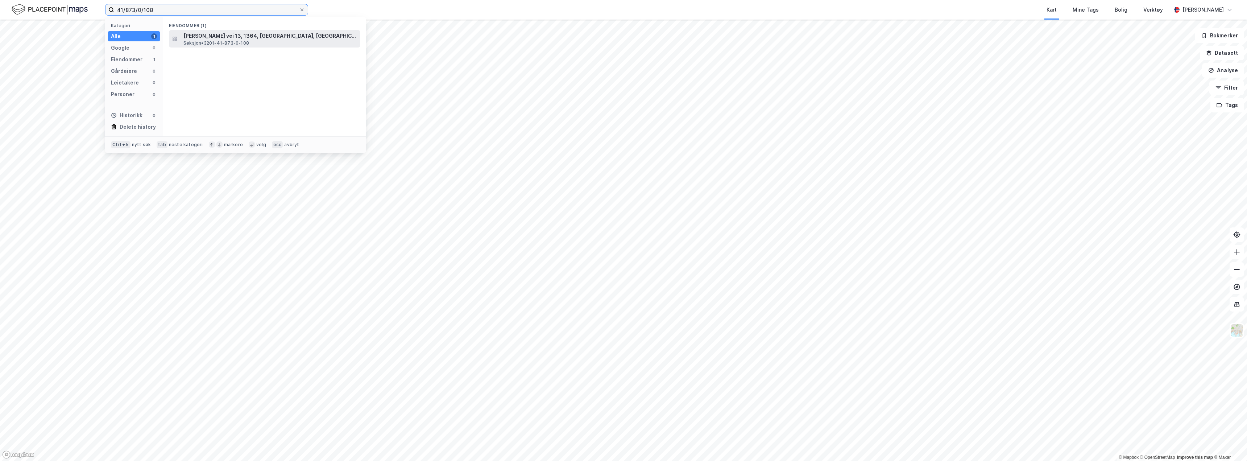 This screenshot has height=461, width=1247. I want to click on div: Kart, so click(1052, 10).